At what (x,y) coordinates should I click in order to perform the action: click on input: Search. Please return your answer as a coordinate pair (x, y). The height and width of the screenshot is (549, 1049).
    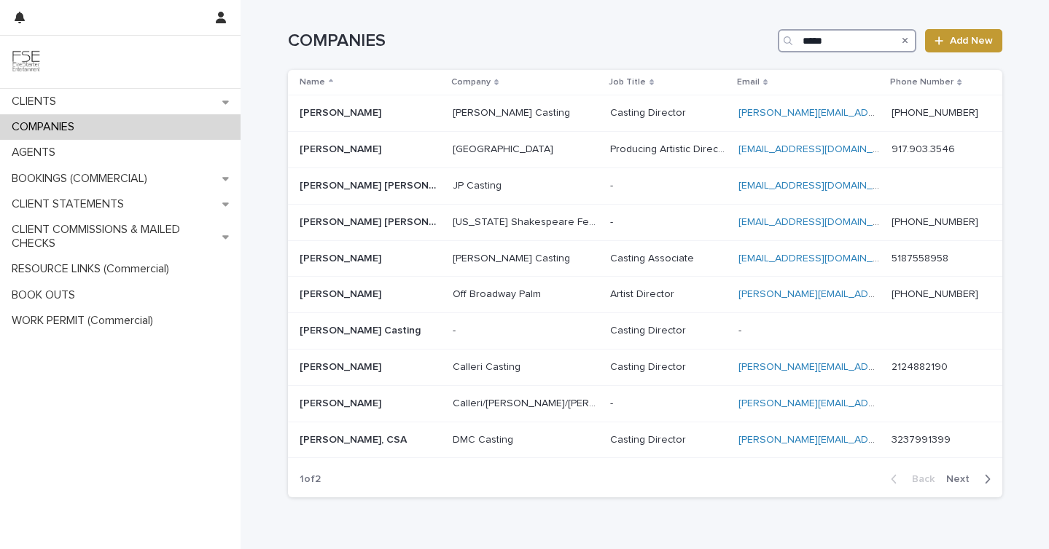
    Looking at the image, I should click on (847, 41).